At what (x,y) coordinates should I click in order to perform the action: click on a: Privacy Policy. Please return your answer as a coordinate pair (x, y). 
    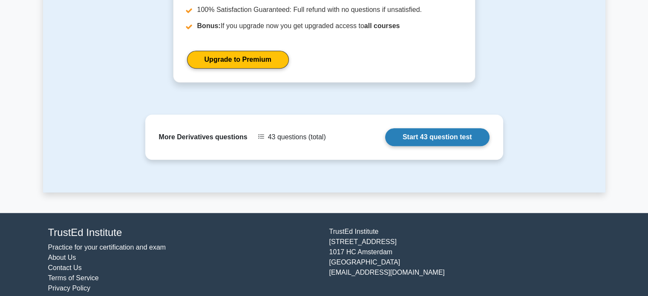
    Looking at the image, I should click on (69, 288).